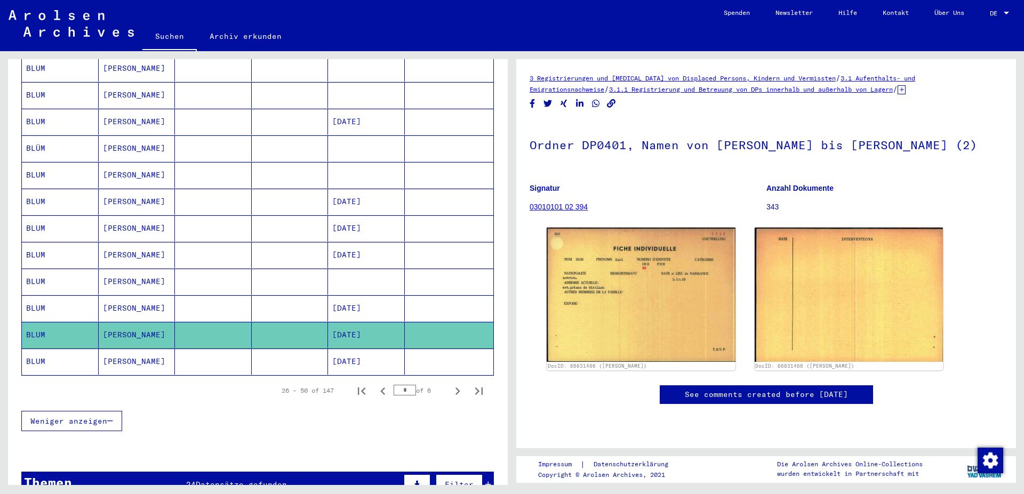 This screenshot has width=1024, height=494. What do you see at coordinates (48, 483) in the screenshot?
I see `div: Themen` at bounding box center [48, 483].